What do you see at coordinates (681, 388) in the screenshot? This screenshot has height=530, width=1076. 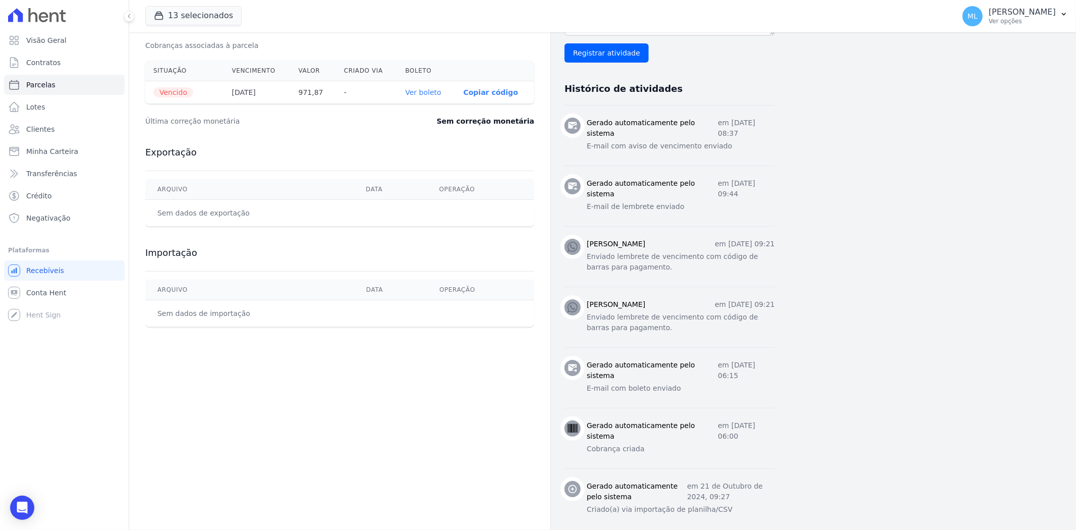 I see `p: E-mail com boleto enviado` at bounding box center [681, 388].